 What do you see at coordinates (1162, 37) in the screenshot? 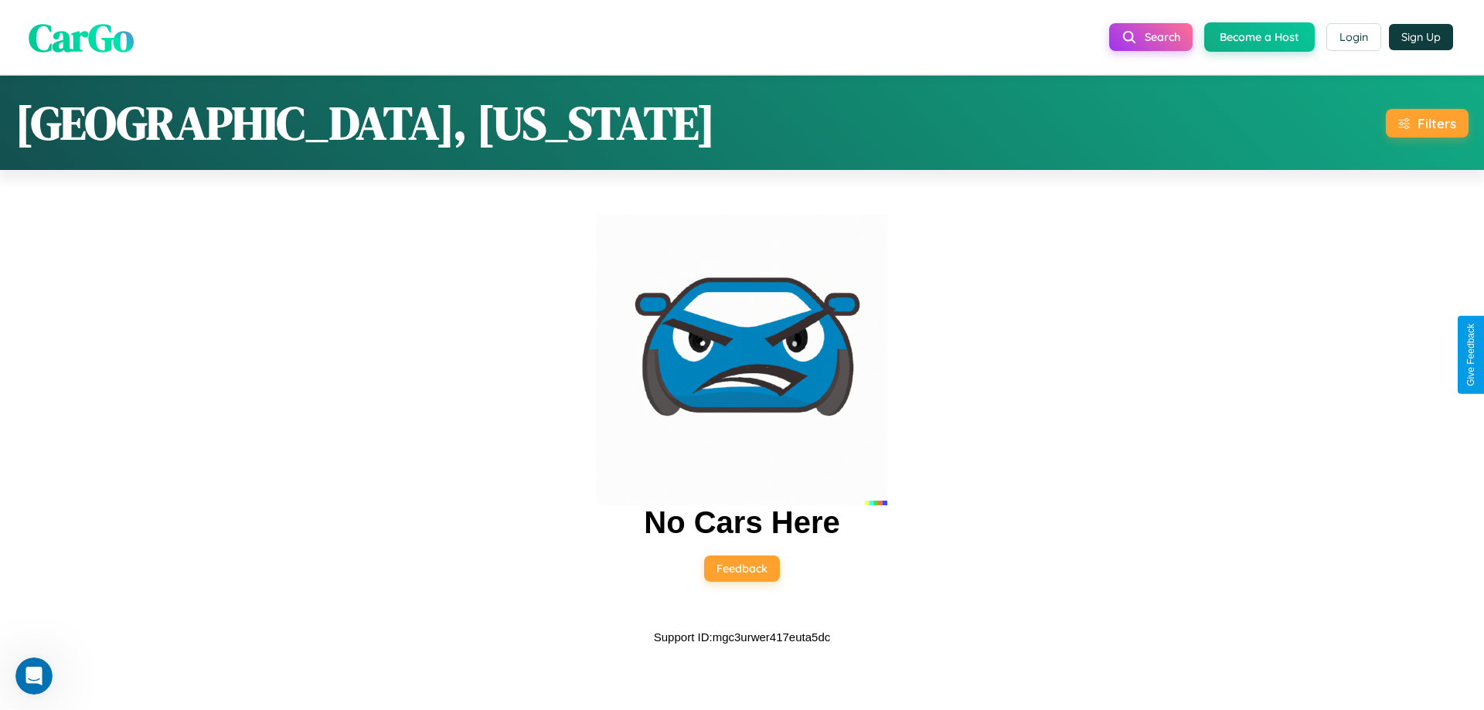
I see `span: Search` at bounding box center [1162, 37].